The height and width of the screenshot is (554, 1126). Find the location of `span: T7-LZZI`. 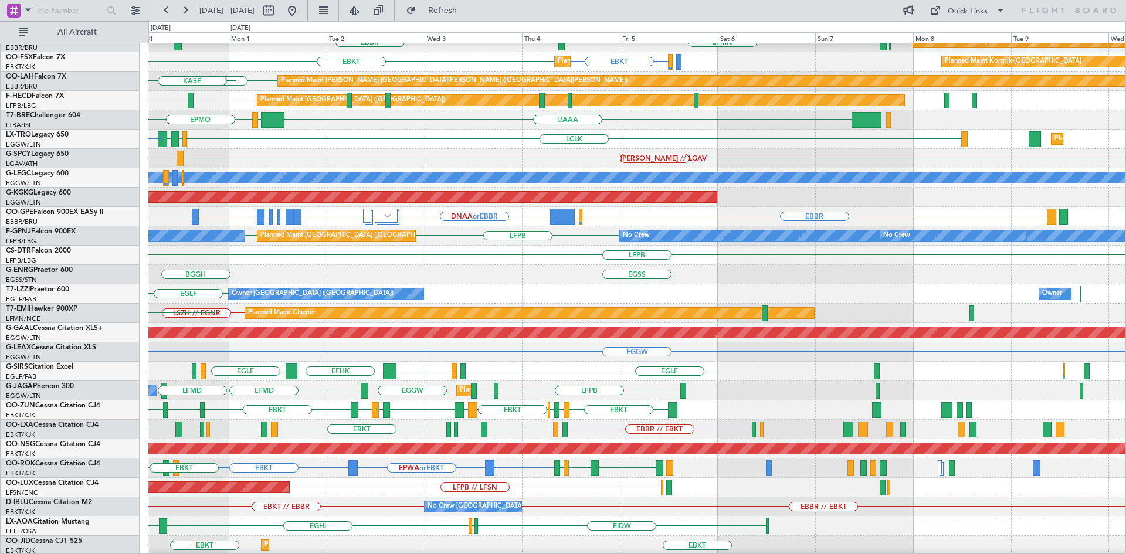

span: T7-LZZI is located at coordinates (18, 290).